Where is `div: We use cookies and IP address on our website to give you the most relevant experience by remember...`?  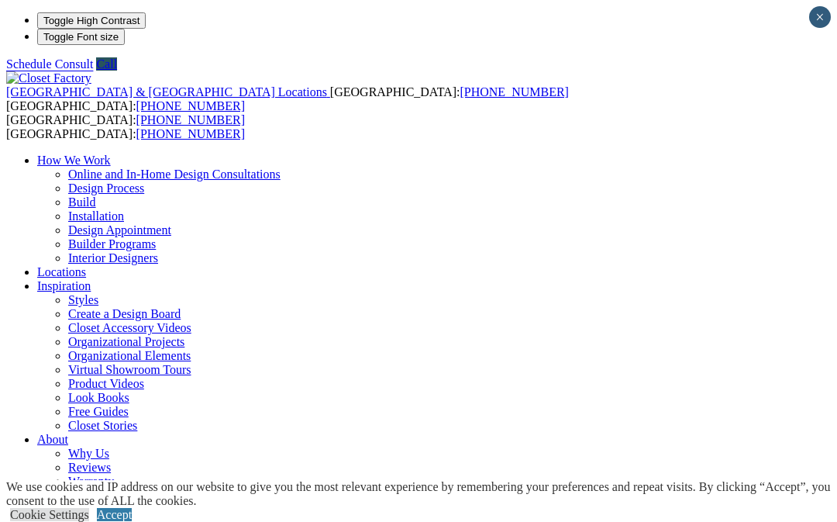
div: We use cookies and IP address on our website to give you the most relevant experience by remember... is located at coordinates (422, 494).